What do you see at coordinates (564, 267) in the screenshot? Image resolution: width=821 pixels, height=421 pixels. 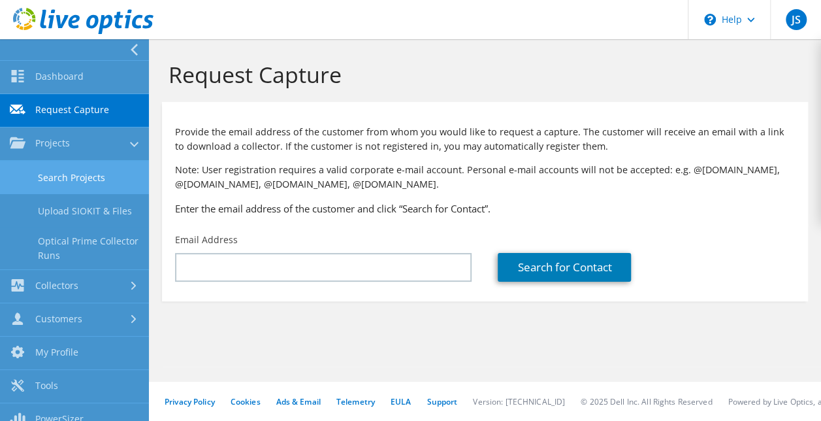 I see `a: Search for Contact` at bounding box center [564, 267].